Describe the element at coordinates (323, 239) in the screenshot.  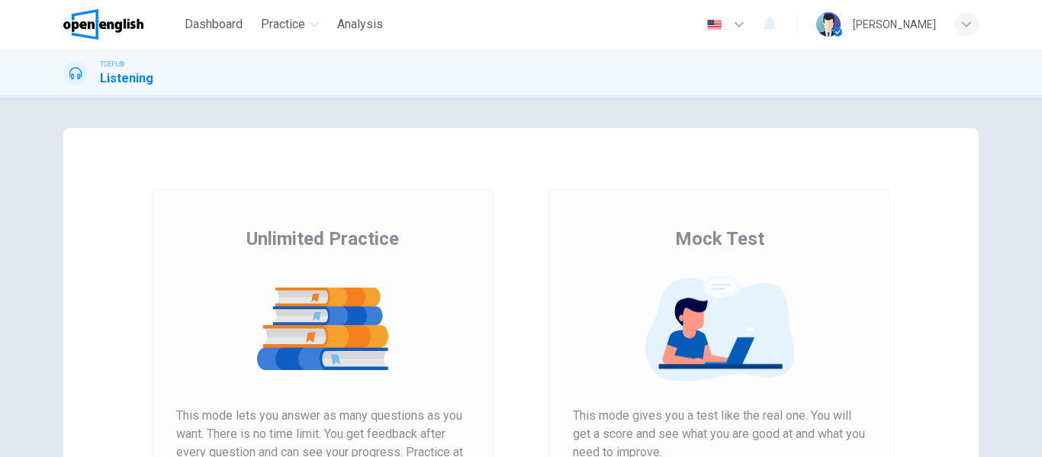
I see `span: Unlimited Practice` at that location.